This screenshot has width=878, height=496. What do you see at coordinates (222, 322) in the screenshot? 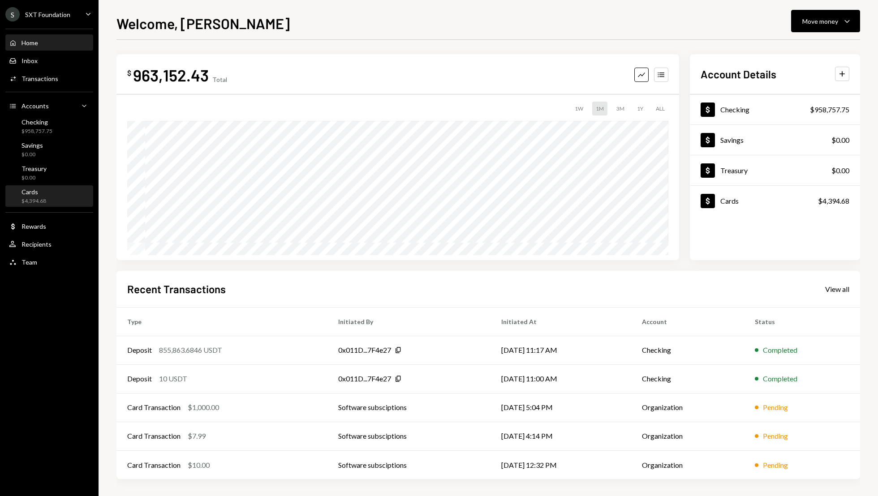
I see `th: Type` at bounding box center [222, 322].